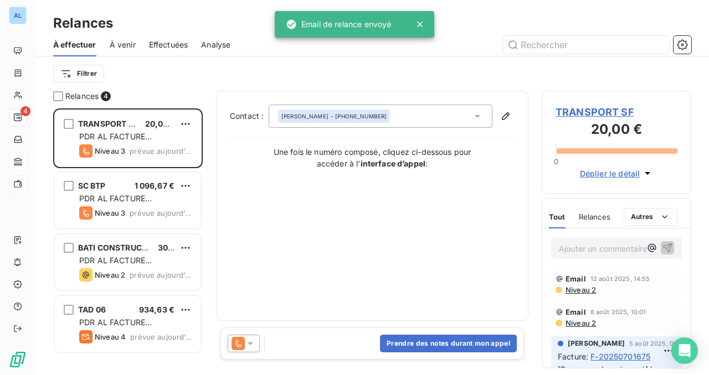 This screenshot has height=375, width=709. What do you see at coordinates (393, 163) in the screenshot?
I see `strong: interface d’appel` at bounding box center [393, 163].